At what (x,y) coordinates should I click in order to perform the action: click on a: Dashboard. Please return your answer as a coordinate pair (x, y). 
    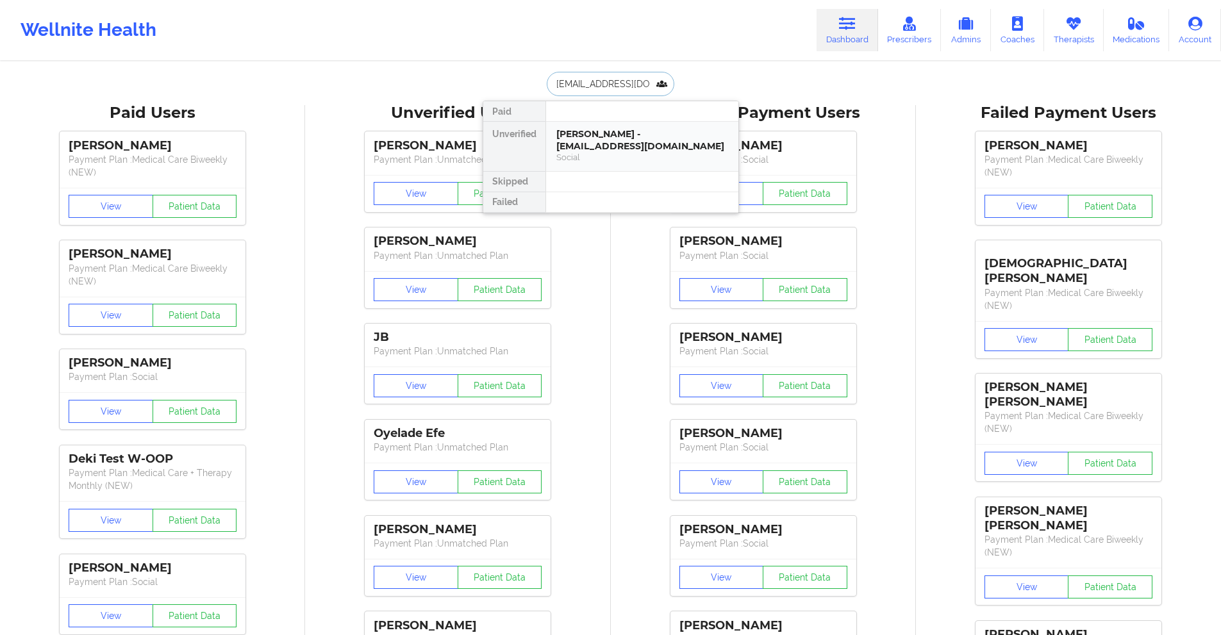
    Looking at the image, I should click on (848, 30).